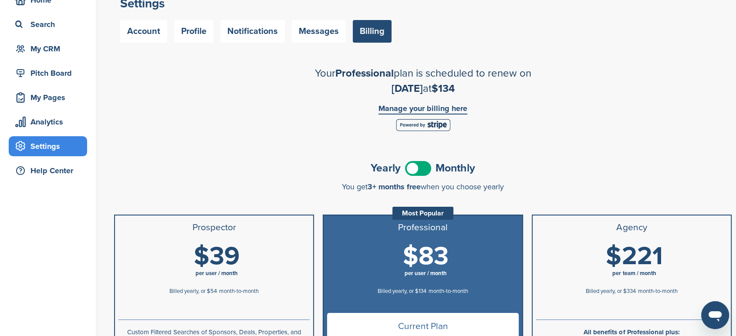 Image resolution: width=736 pixels, height=336 pixels. I want to click on div: Search, so click(50, 24).